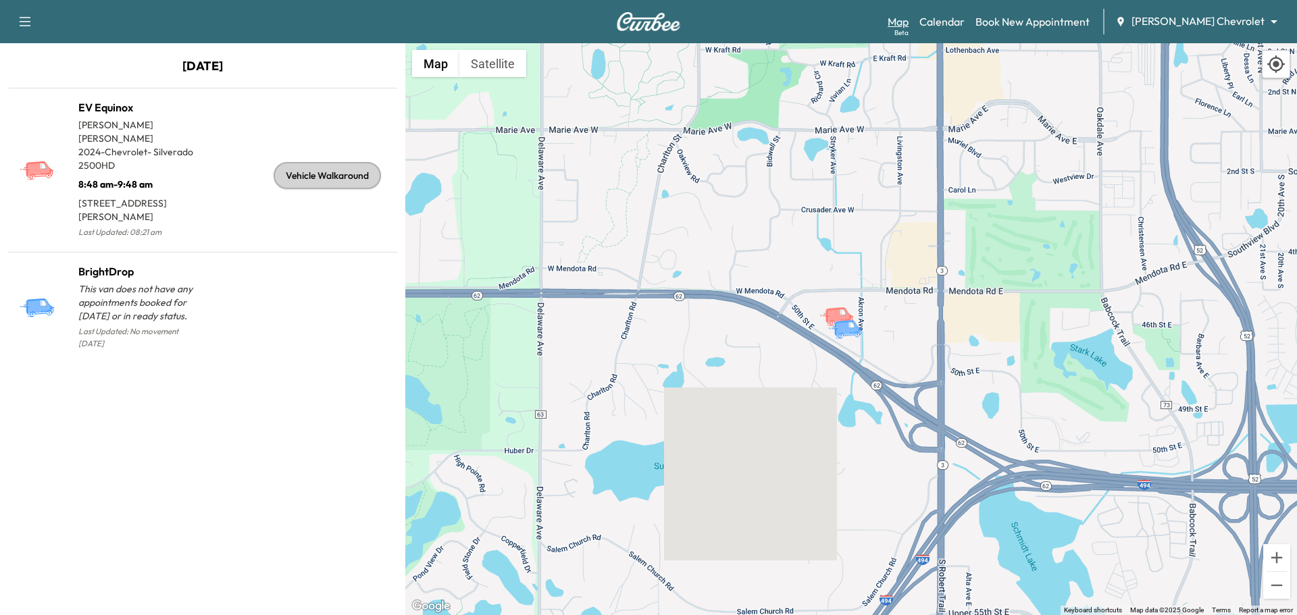 The height and width of the screenshot is (615, 1297). Describe the element at coordinates (1221, 610) in the screenshot. I see `a: Terms` at that location.